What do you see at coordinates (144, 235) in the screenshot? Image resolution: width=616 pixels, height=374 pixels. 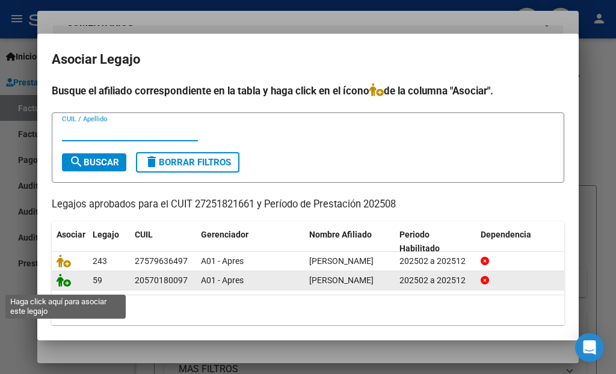 I see `span: CUIL` at bounding box center [144, 235].